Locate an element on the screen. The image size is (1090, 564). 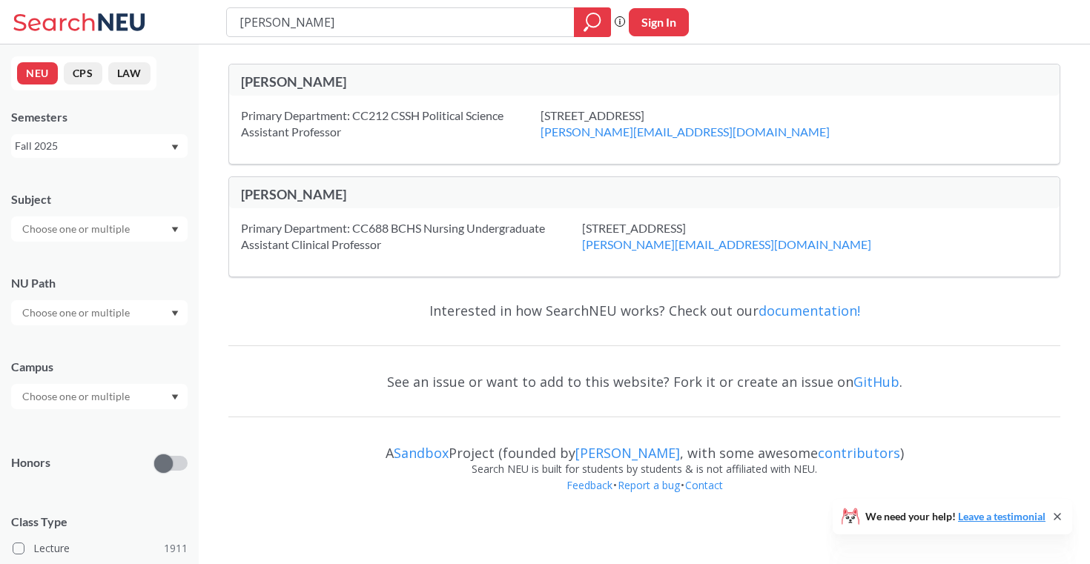
label: Lecture is located at coordinates (100, 549).